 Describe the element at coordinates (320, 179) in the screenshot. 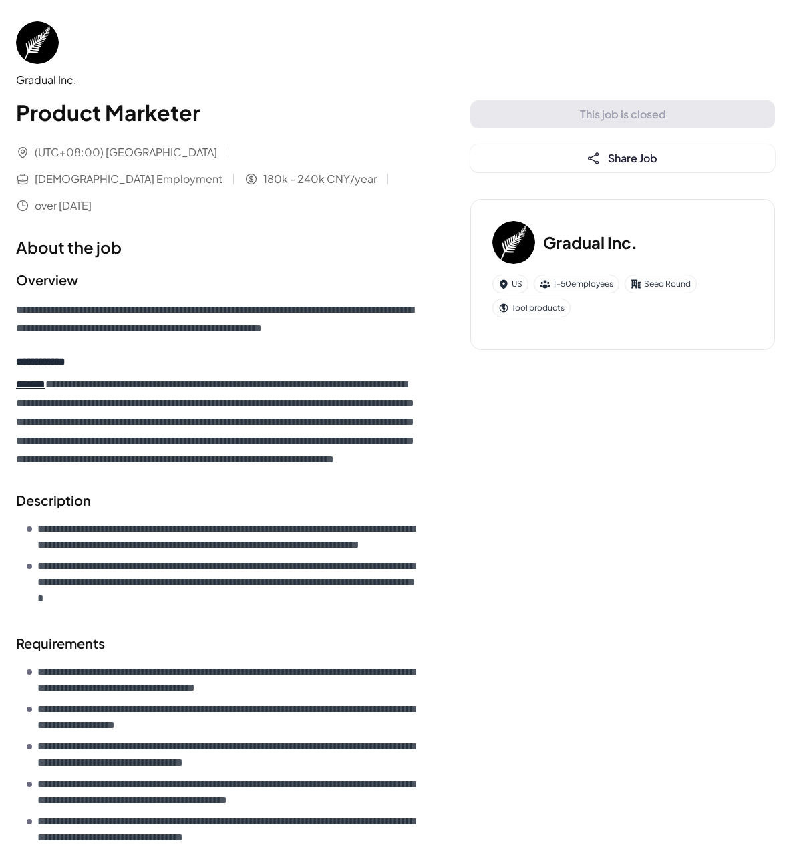

I see `span: 180k - 240k CNY/year` at that location.